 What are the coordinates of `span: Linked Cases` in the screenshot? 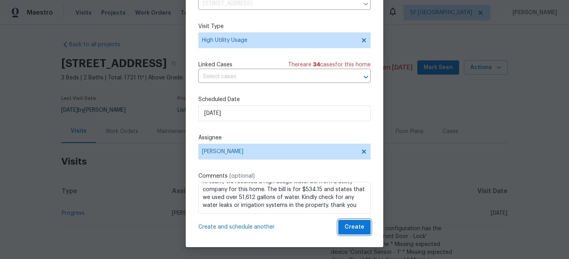 It's located at (215, 65).